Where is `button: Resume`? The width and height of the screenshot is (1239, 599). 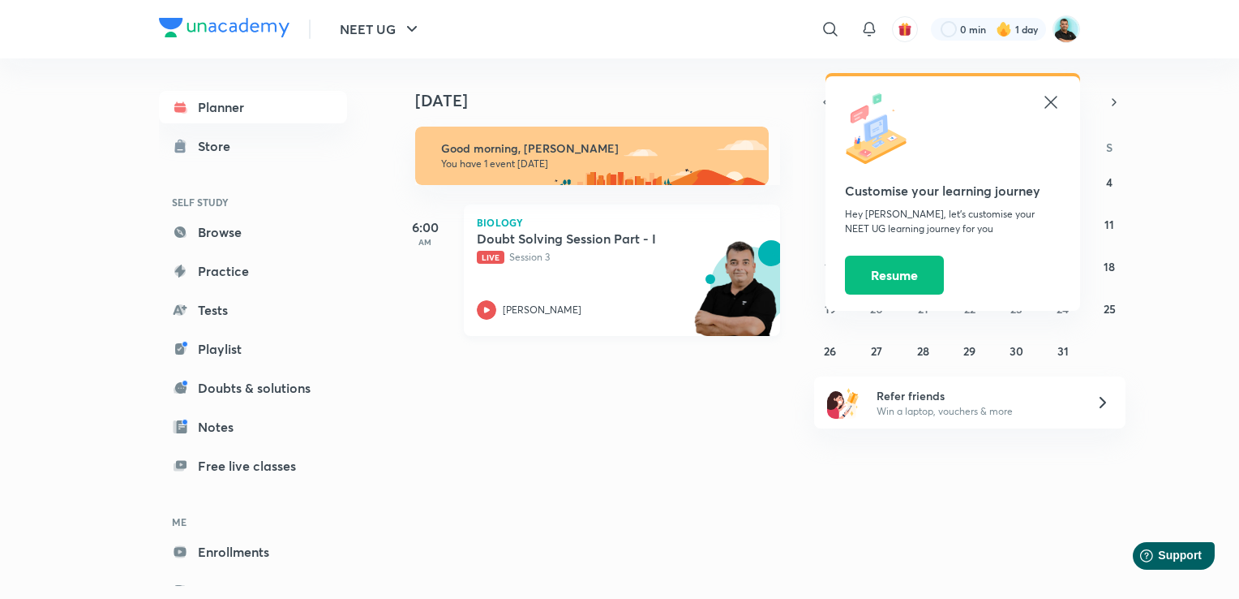 button: Resume is located at coordinates (895, 275).